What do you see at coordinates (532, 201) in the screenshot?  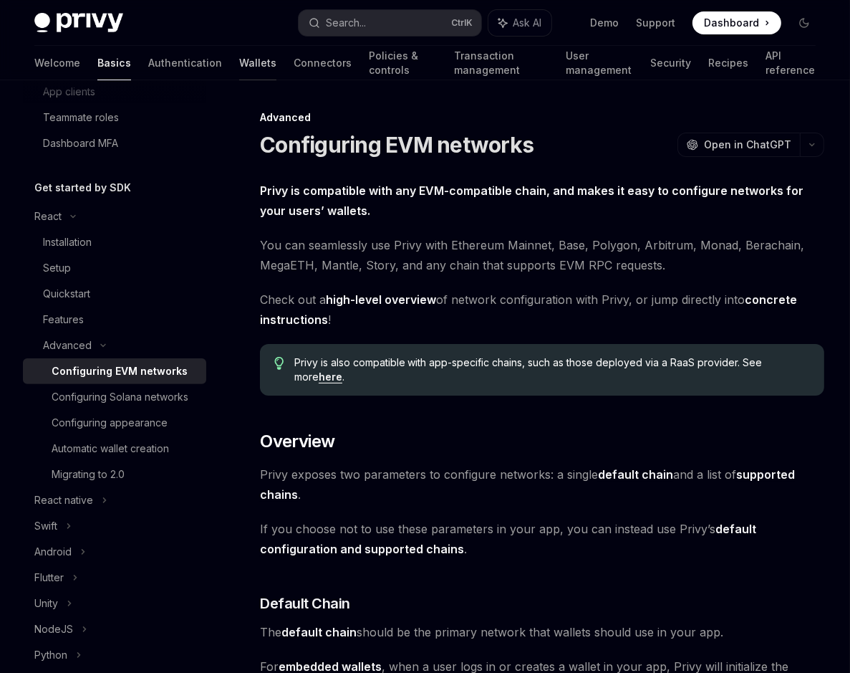 I see `strong: Privy is compatible with any EVM-compatible chain, and makes it easy to configure networks for yo...` at bounding box center [532, 201].